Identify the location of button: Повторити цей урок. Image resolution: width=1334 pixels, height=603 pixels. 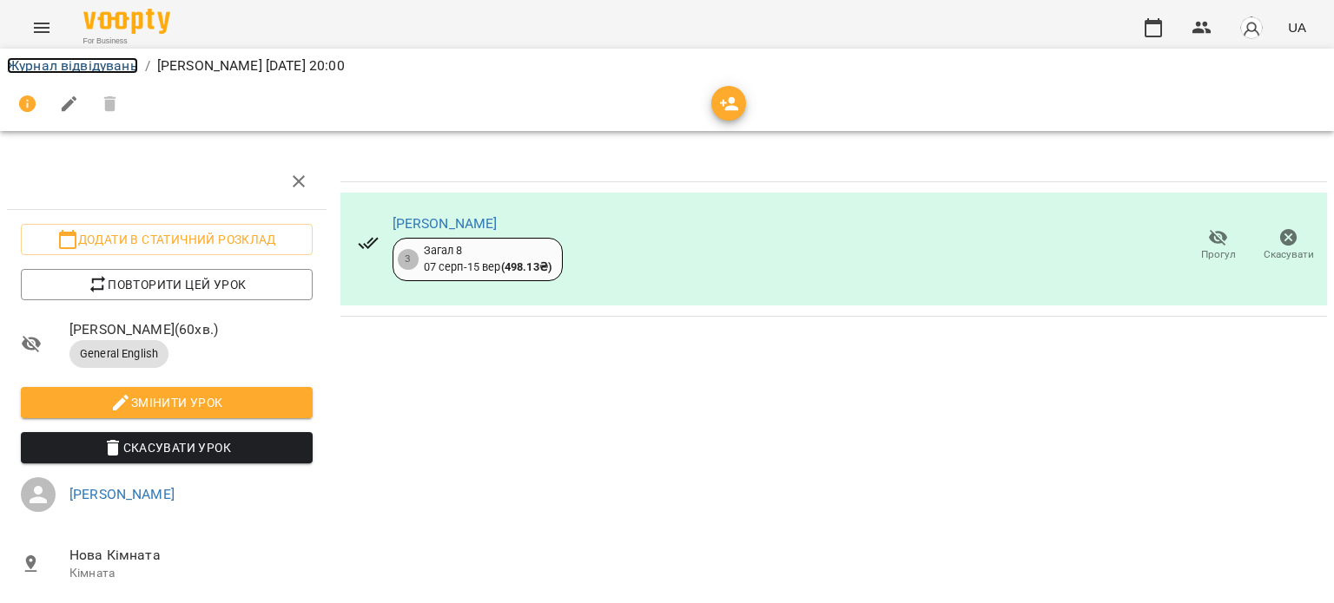
(167, 285).